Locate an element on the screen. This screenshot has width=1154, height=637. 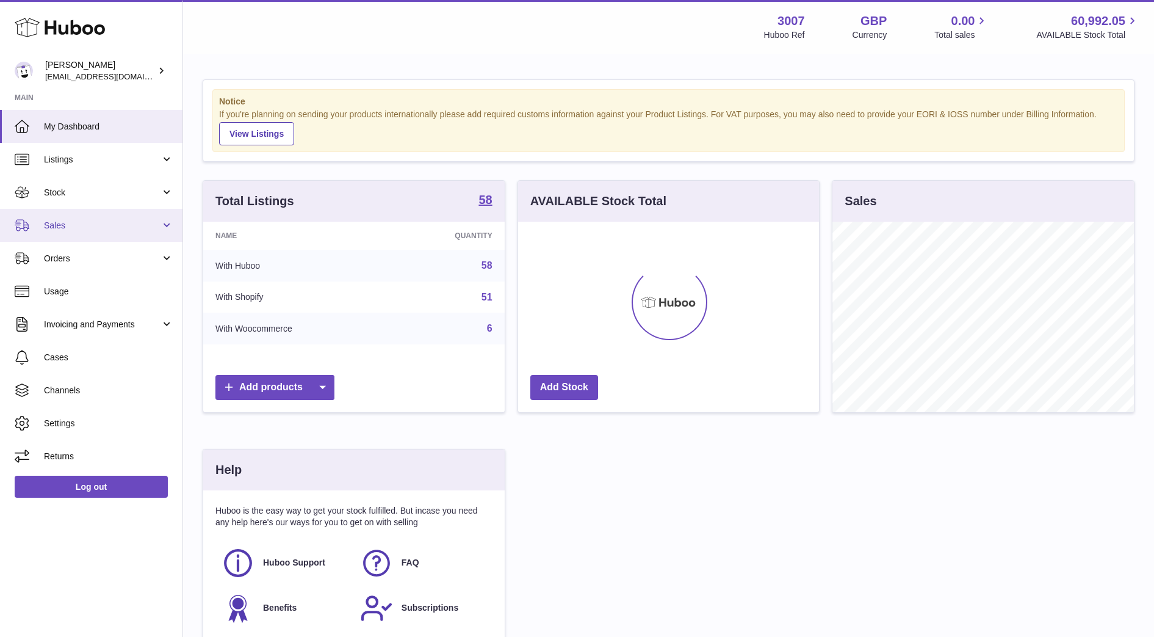
span: My Dashboard is located at coordinates (109, 126).